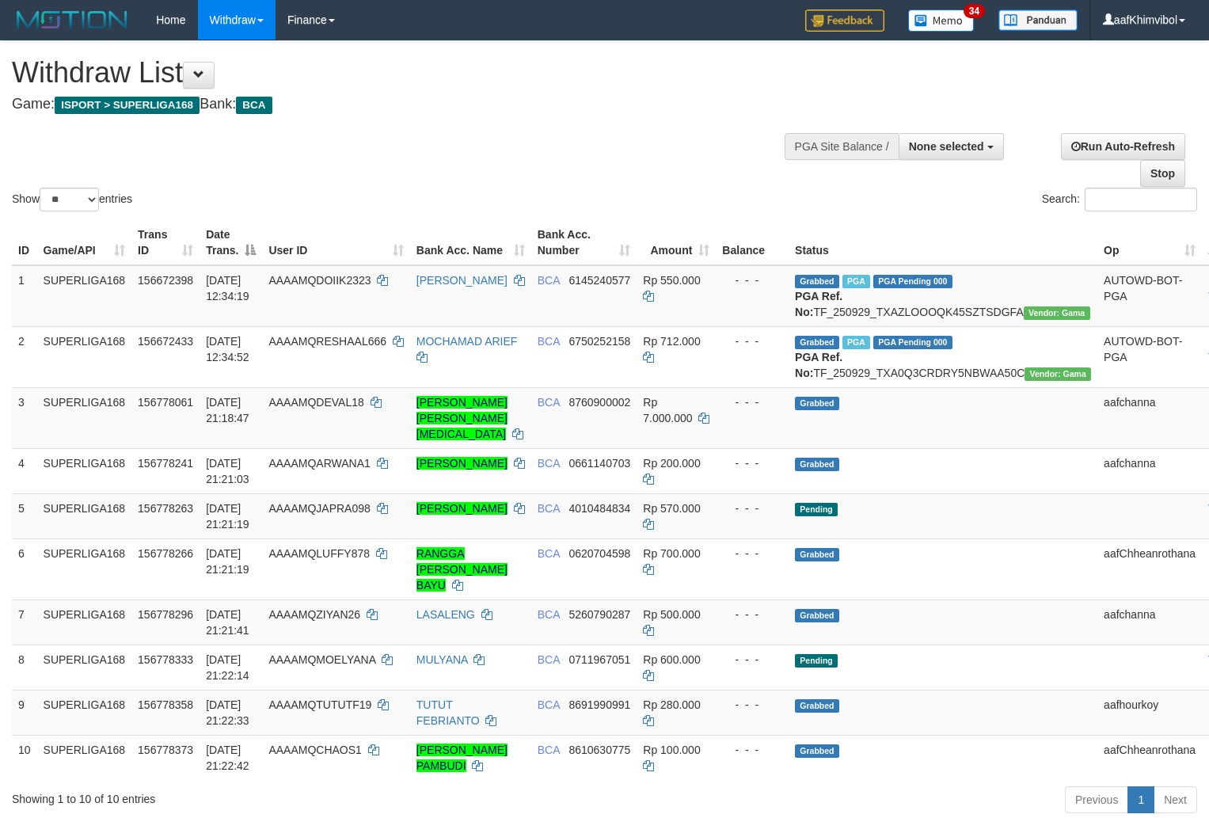 The width and height of the screenshot is (1209, 818). Describe the element at coordinates (599, 750) in the screenshot. I see `span: Copy 8610630775 to clipboard` at that location.